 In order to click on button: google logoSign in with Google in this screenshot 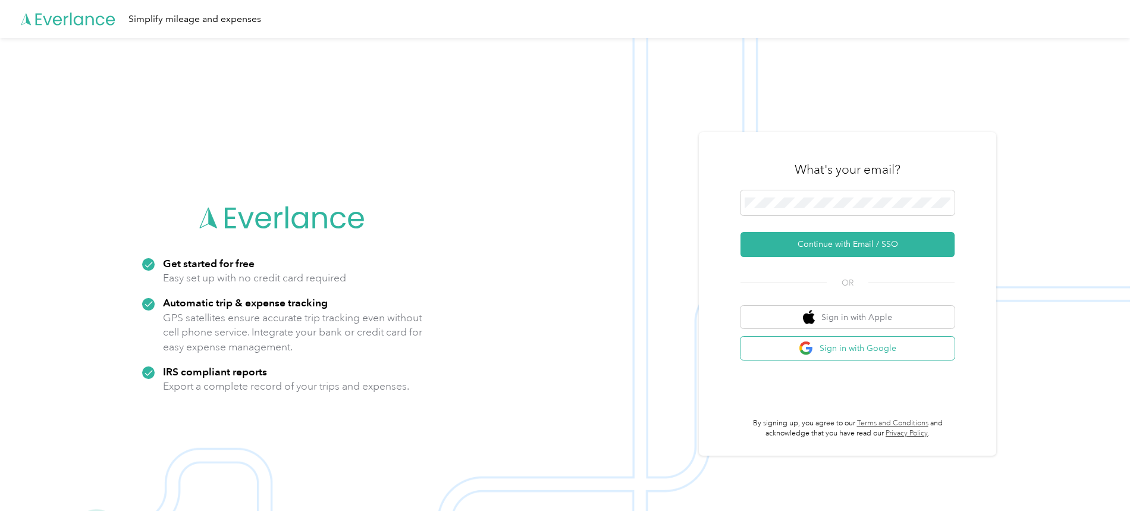, I will do `click(848, 348)`.